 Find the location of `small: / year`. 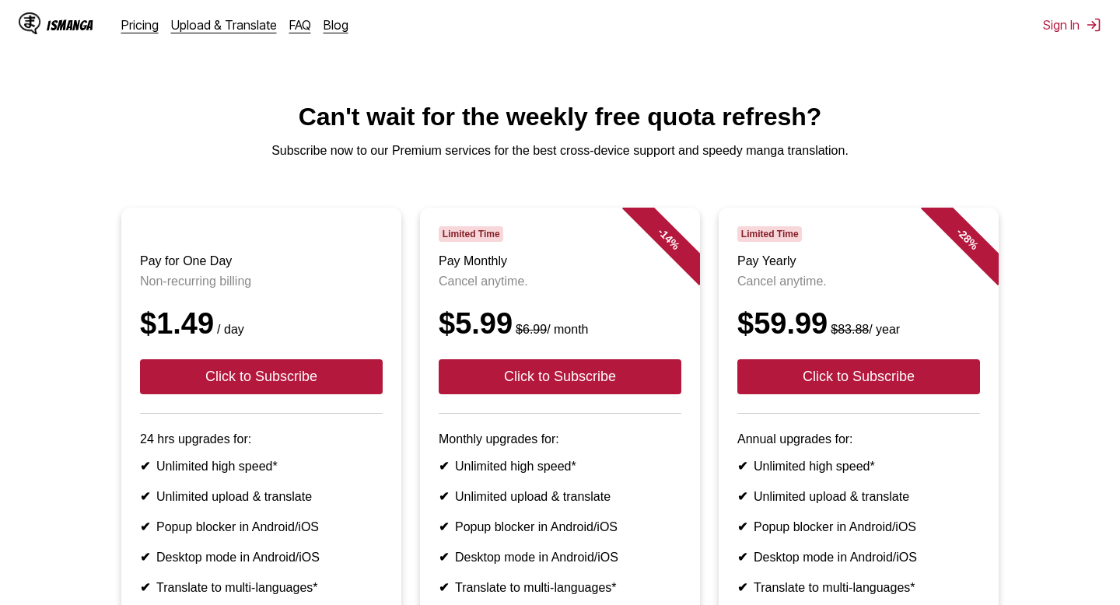

small: / year is located at coordinates (863, 329).